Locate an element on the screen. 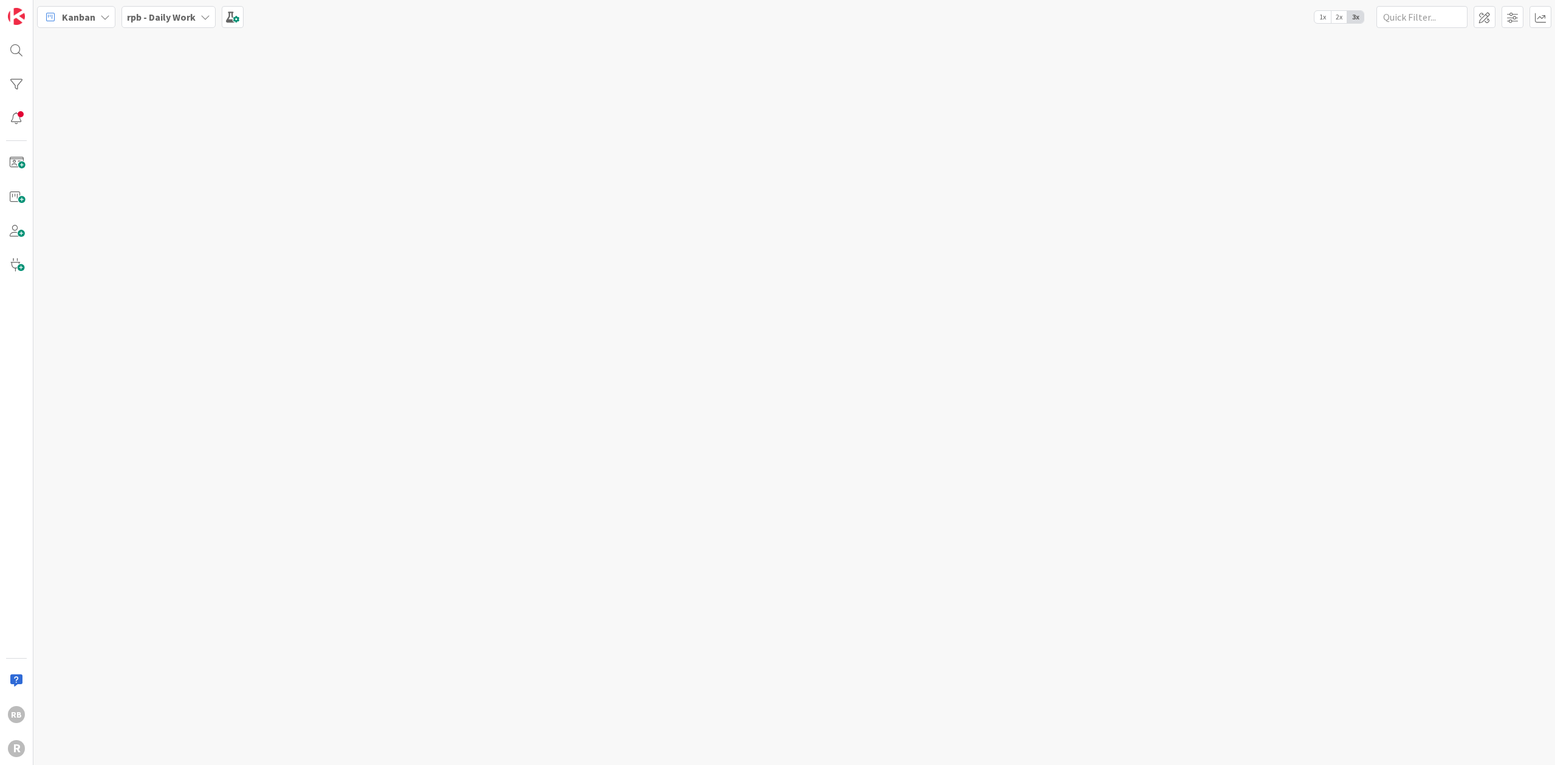 Image resolution: width=1555 pixels, height=765 pixels. span: 1x is located at coordinates (1323, 17).